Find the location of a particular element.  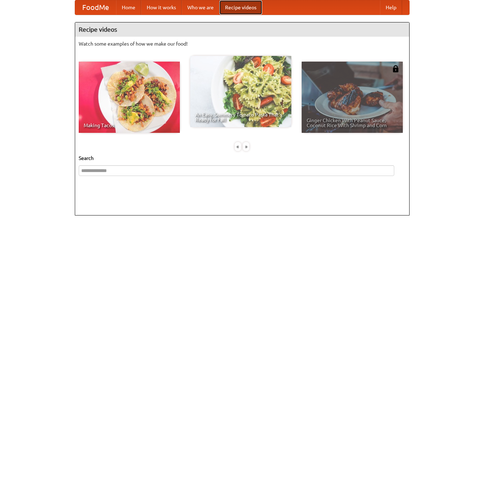

a: Recipe videos is located at coordinates (241, 7).